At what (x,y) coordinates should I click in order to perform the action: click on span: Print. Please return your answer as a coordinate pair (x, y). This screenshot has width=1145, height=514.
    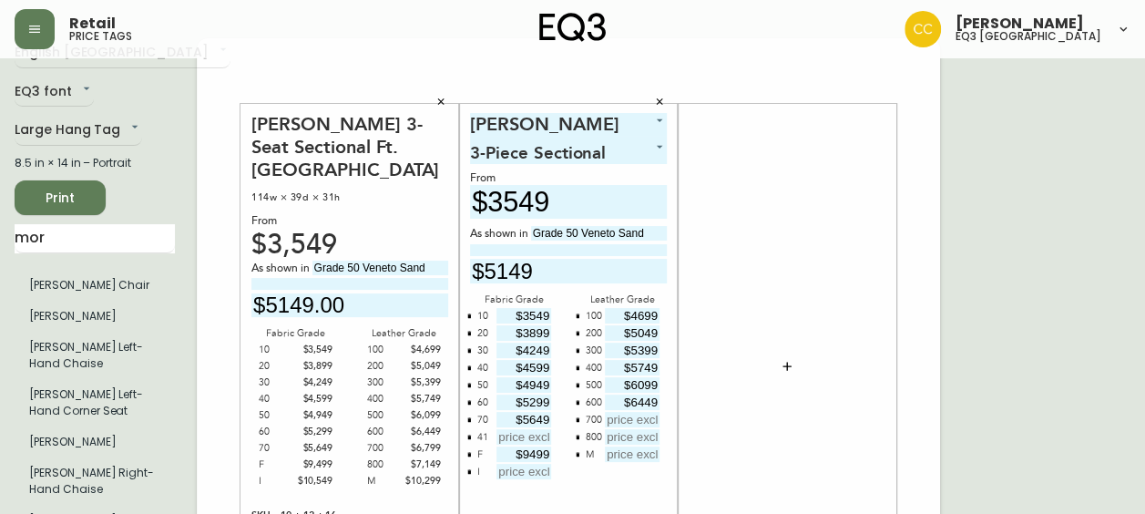
    Looking at the image, I should click on (60, 198).